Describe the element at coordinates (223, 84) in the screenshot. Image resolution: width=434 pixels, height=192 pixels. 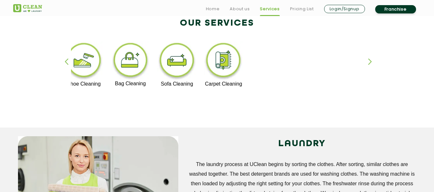
I see `p: Carpet Cleaning` at that location.